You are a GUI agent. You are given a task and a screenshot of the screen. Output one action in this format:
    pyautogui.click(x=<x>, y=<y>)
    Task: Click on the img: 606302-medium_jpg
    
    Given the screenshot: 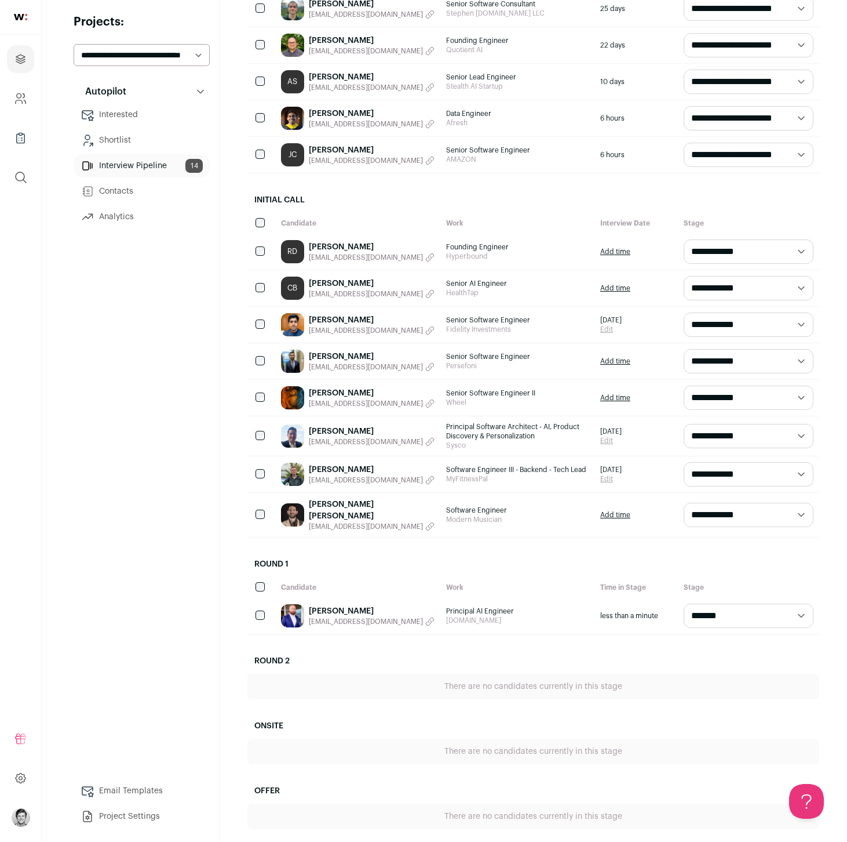 What is the action you would take?
    pyautogui.click(x=21, y=817)
    